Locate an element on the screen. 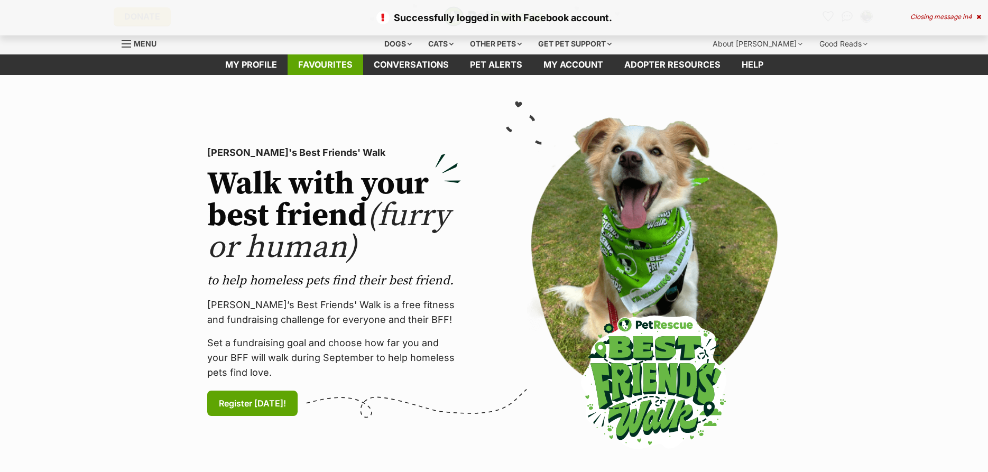 The width and height of the screenshot is (988, 472). div: Cats is located at coordinates (441, 44).